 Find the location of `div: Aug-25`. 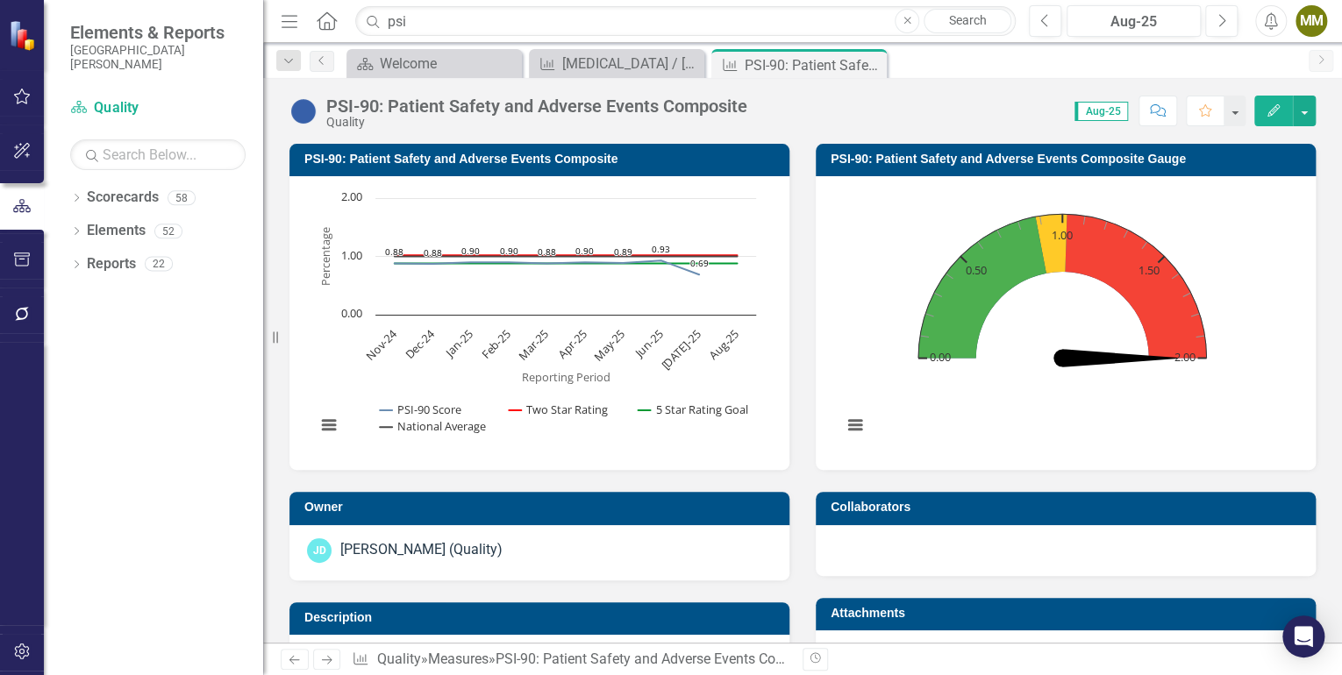

div: Aug-25 is located at coordinates (1133, 22).